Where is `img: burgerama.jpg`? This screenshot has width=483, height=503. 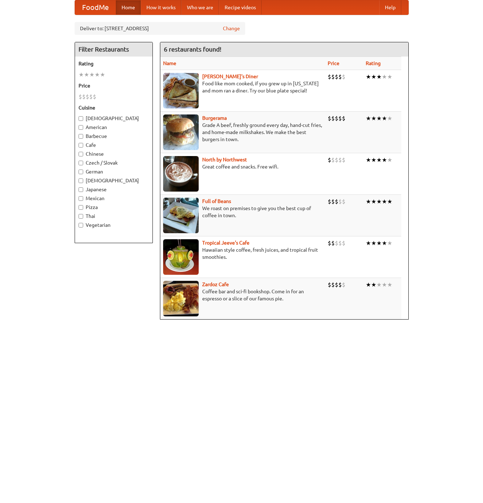
img: burgerama.jpg is located at coordinates (181, 132).